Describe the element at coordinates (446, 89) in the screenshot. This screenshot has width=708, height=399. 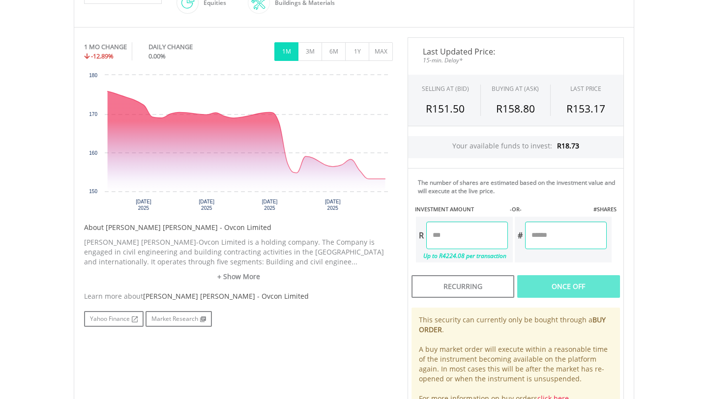
I see `div: SELLING AT (BID)` at that location.